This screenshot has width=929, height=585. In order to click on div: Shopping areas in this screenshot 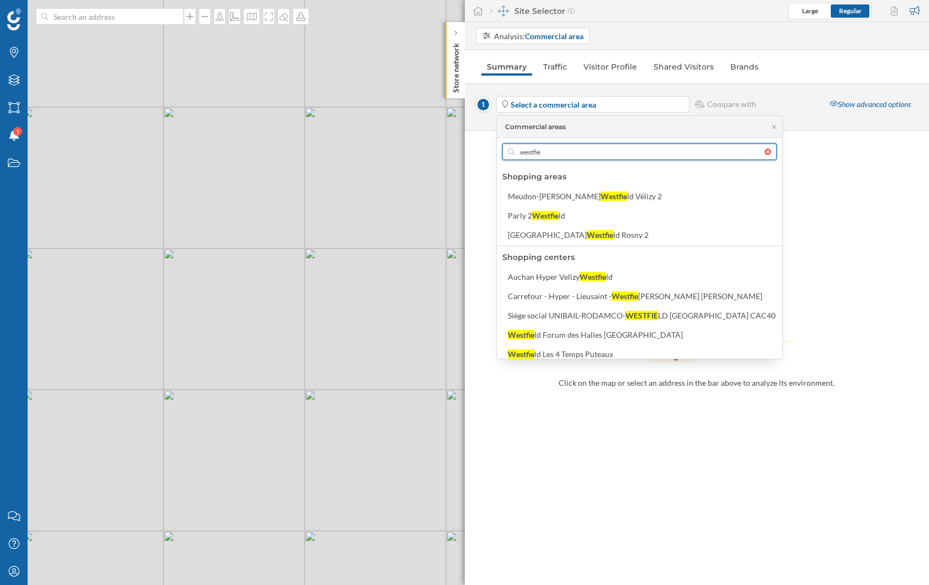, I will do `click(534, 177)`.